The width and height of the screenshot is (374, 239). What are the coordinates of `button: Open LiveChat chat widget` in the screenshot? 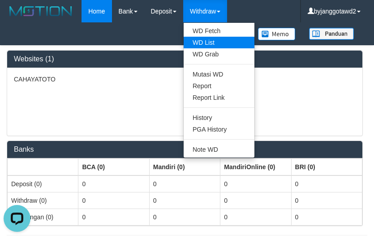 It's located at (17, 17).